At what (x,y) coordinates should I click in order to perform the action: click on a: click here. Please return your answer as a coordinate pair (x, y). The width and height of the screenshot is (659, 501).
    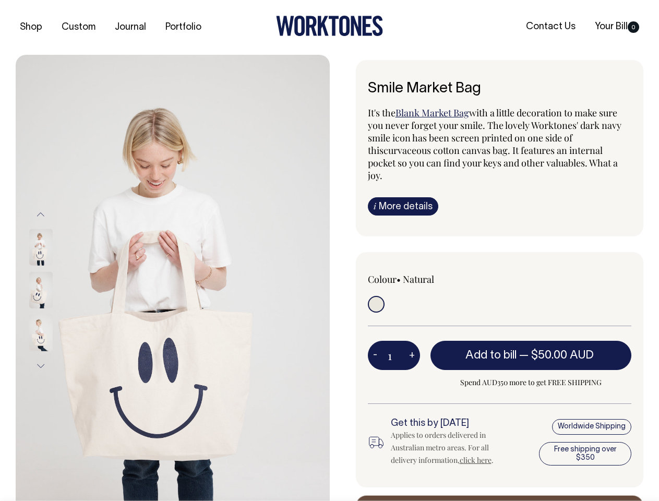
    Looking at the image, I should click on (475, 460).